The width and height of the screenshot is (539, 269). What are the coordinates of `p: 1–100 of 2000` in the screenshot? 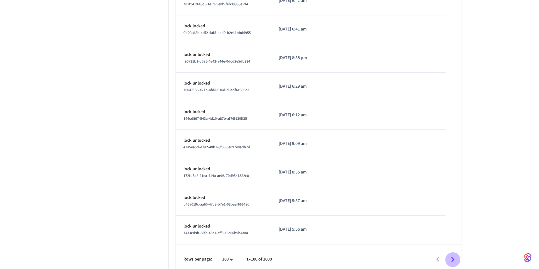 It's located at (259, 260).